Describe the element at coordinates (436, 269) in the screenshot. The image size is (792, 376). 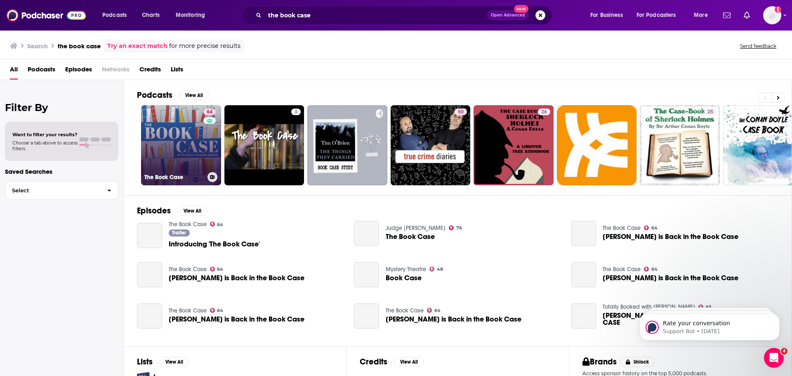
I see `a: 48` at that location.